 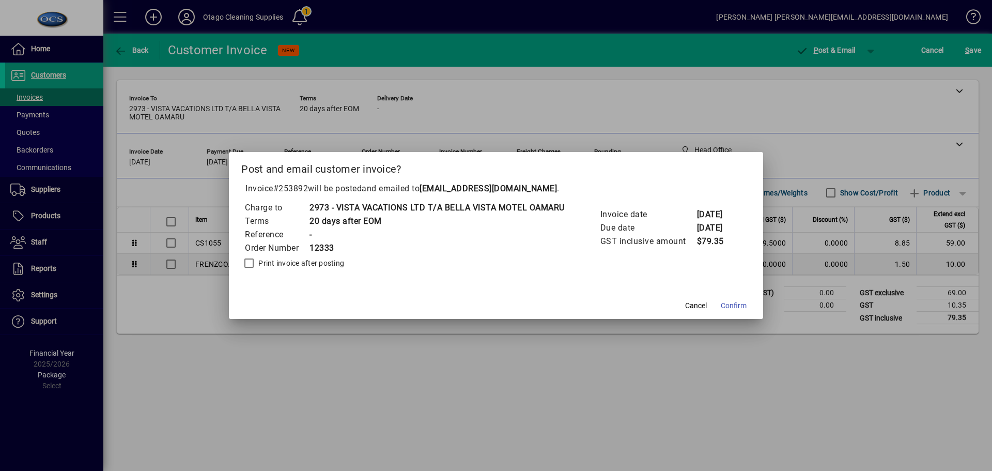 What do you see at coordinates (276, 235) in the screenshot?
I see `td: Reference` at bounding box center [276, 235].